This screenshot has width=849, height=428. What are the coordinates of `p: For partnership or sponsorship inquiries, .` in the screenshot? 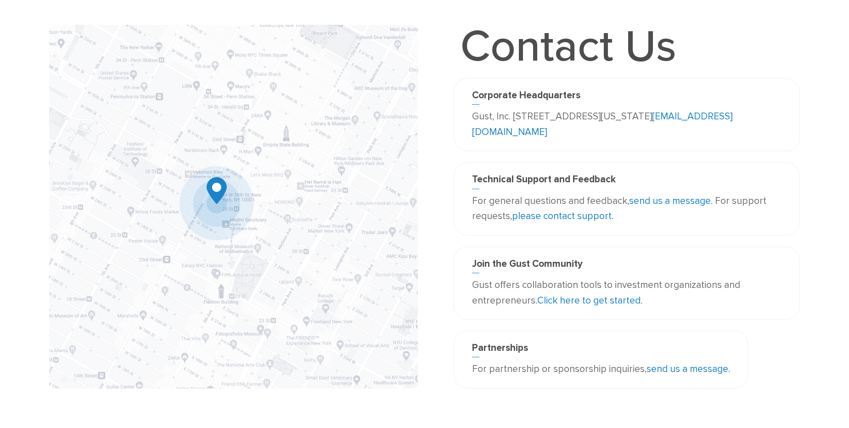 It's located at (601, 369).